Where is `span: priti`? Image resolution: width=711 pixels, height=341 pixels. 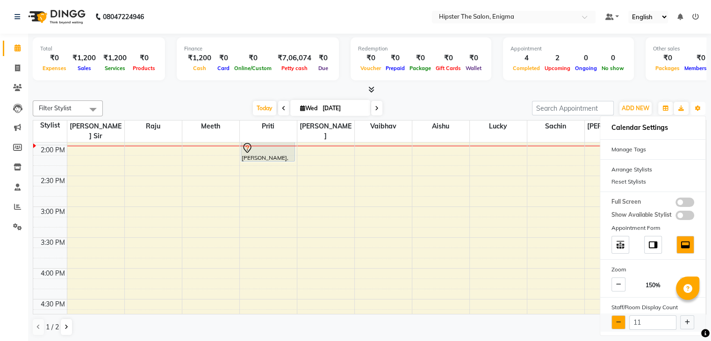
span: priti is located at coordinates (268, 126).